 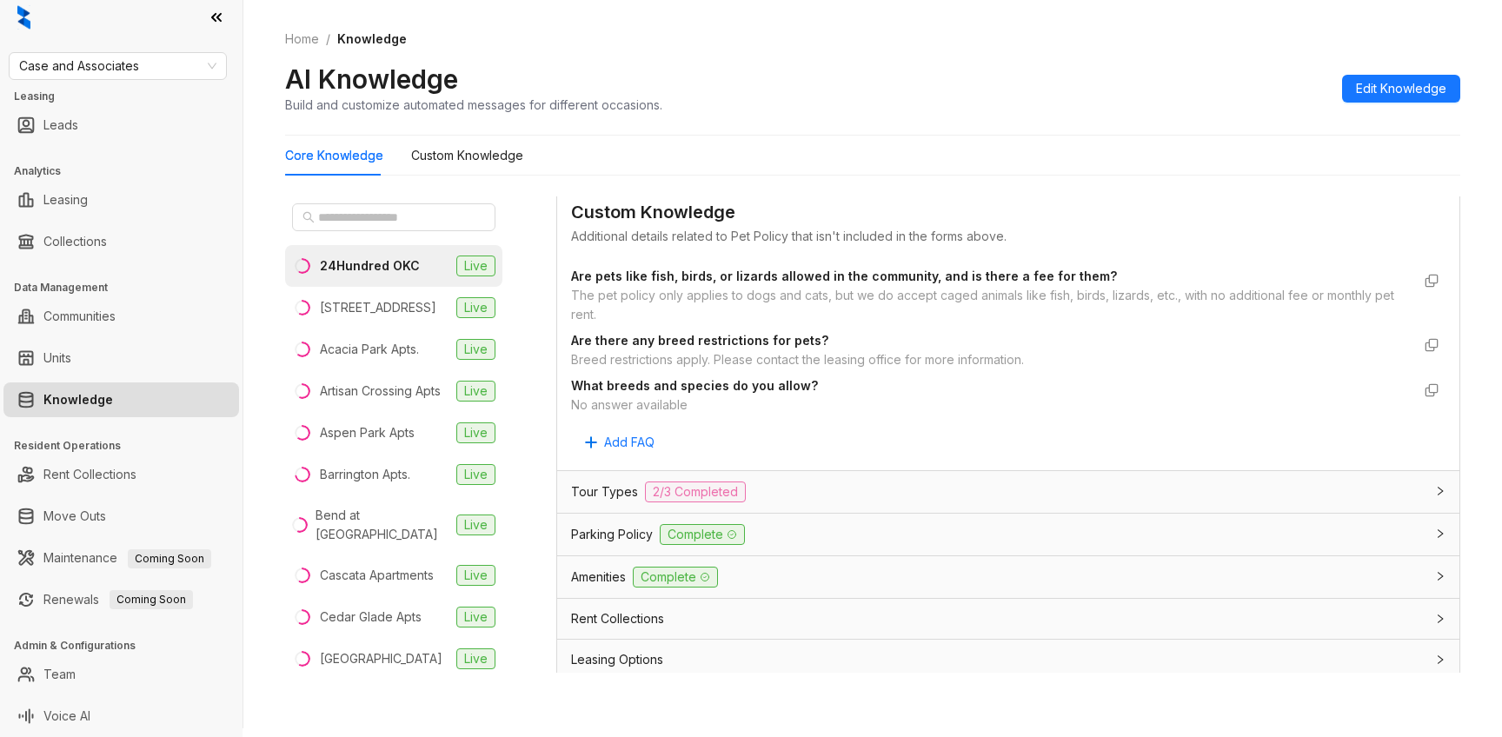 What do you see at coordinates (1008, 492) in the screenshot?
I see `div: Tour Types2/3 Completed` at bounding box center [1008, 492].